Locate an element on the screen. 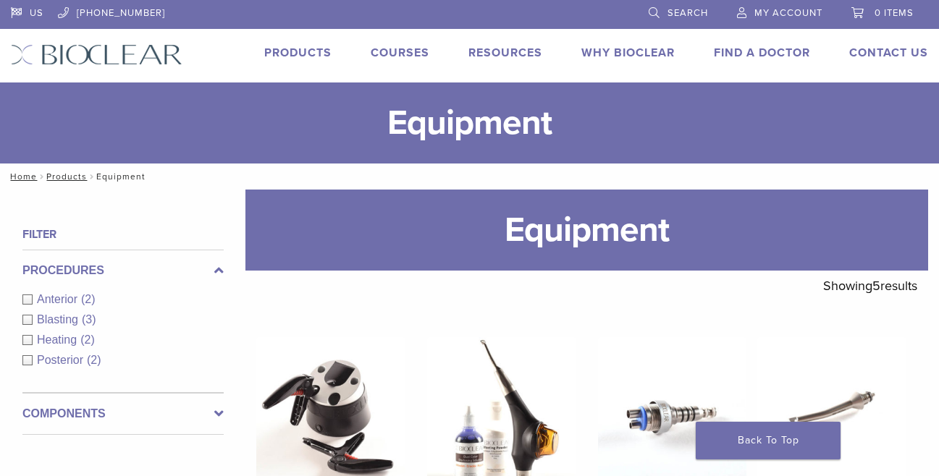 The width and height of the screenshot is (939, 476). label: Procedures is located at coordinates (123, 271).